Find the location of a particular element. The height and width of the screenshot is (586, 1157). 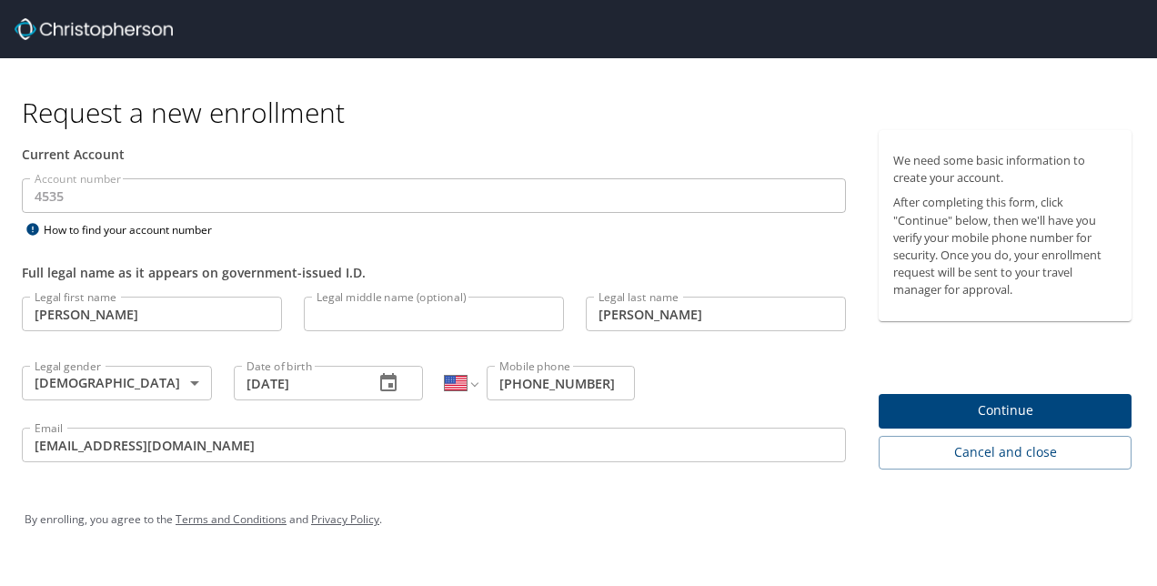

input: Enter phone number is located at coordinates (560, 383).